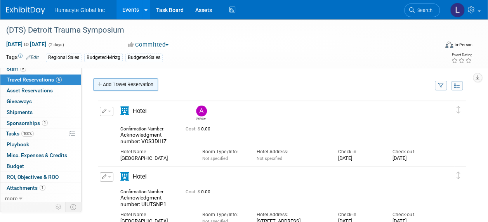 This screenshot has width=488, height=222. I want to click on span: ROI, Objectives & ROO, so click(33, 177).